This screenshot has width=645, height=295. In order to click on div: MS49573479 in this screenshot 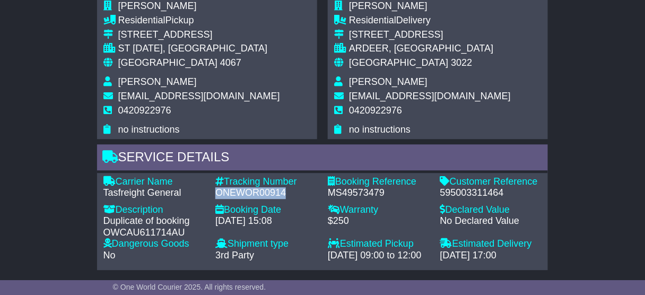, I will do `click(379, 193)`.